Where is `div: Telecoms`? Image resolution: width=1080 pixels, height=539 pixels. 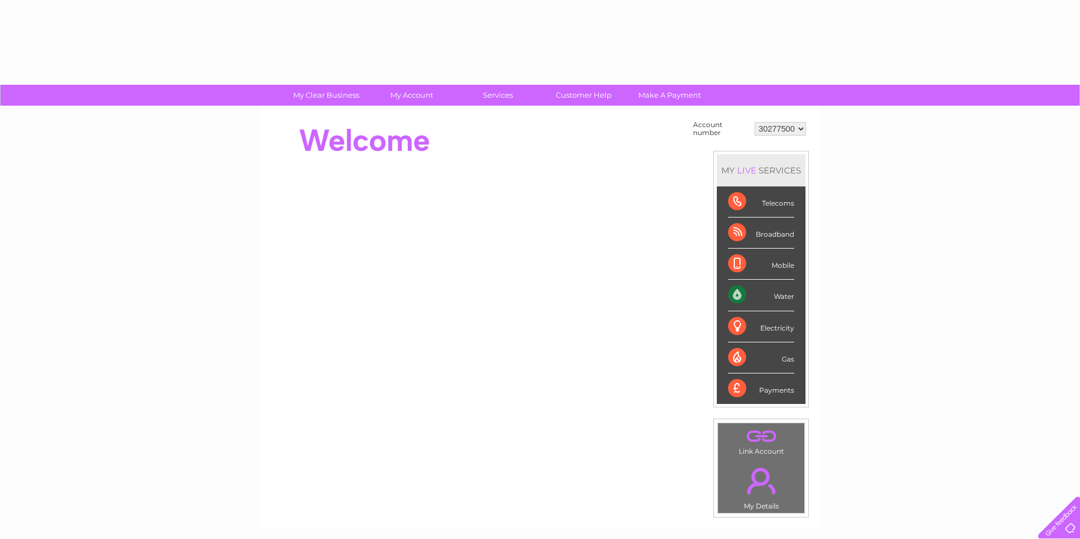
div: Telecoms is located at coordinates (761, 202).